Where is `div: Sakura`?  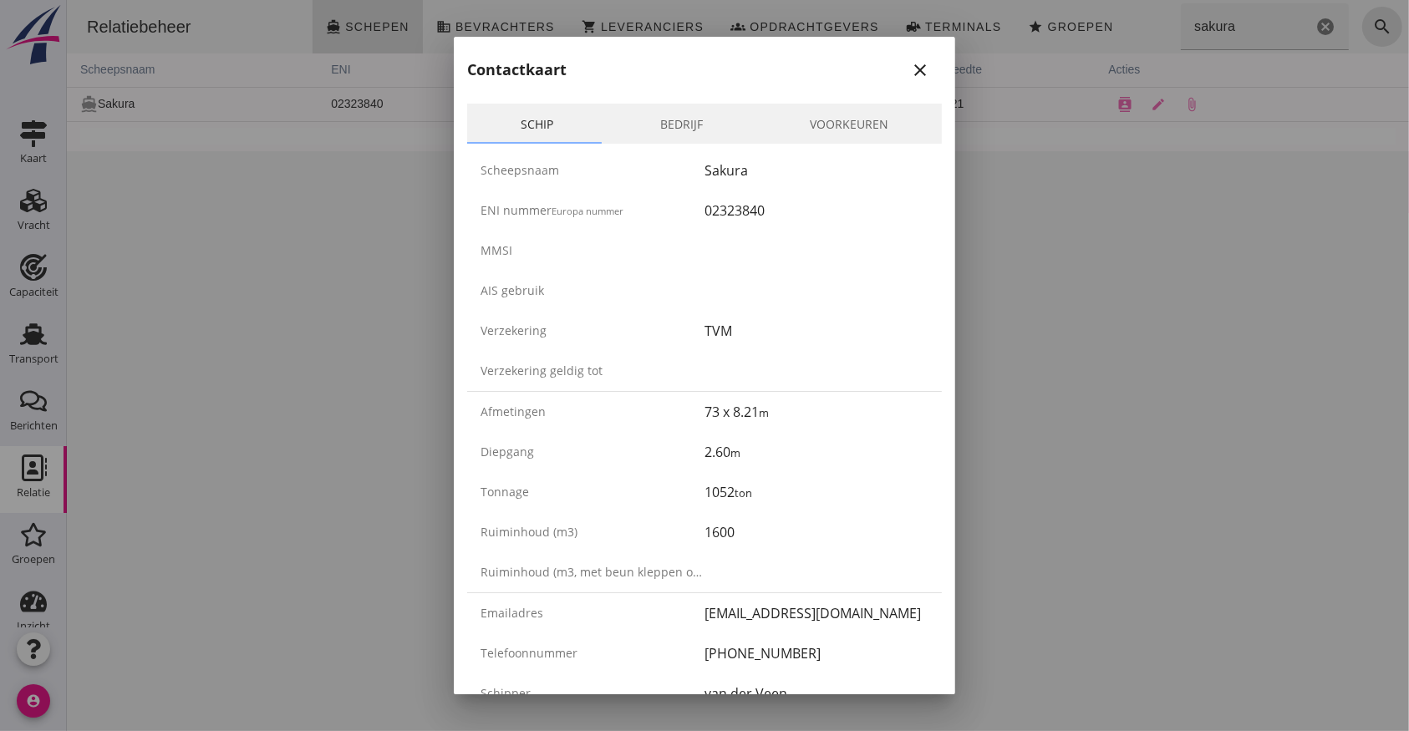
div: Sakura is located at coordinates (816, 170).